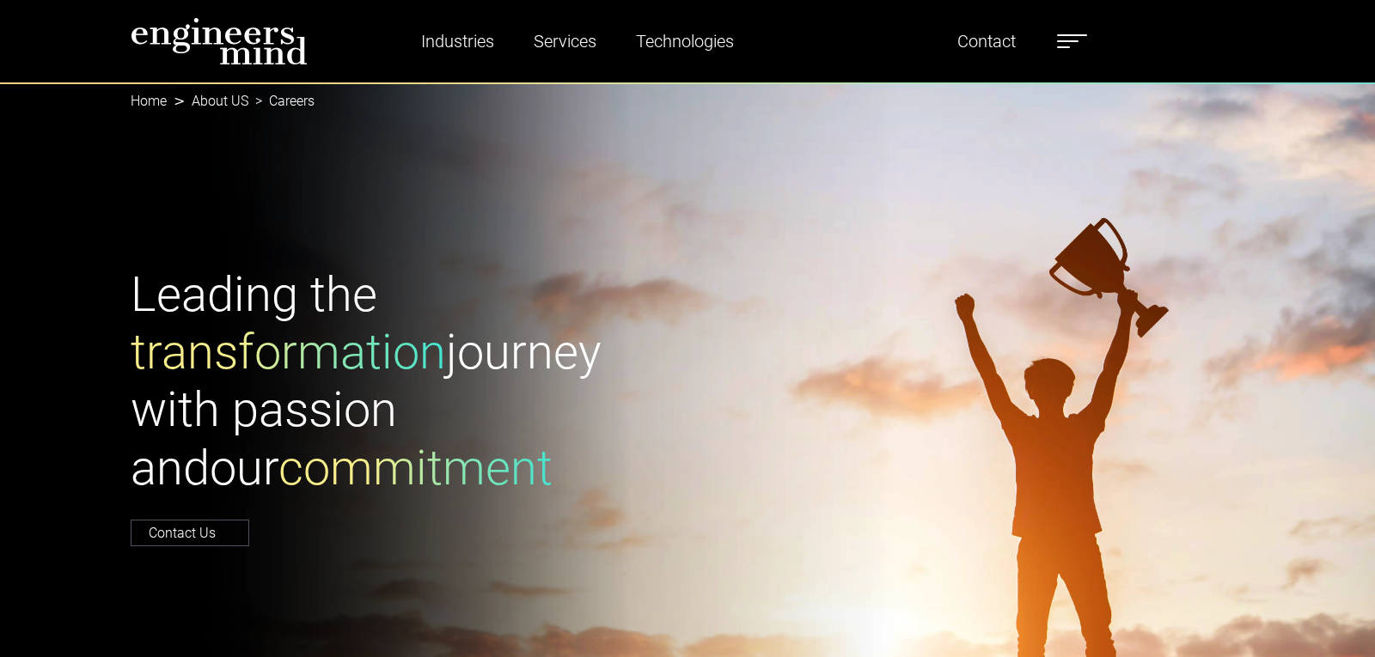  I want to click on a: About US, so click(220, 101).